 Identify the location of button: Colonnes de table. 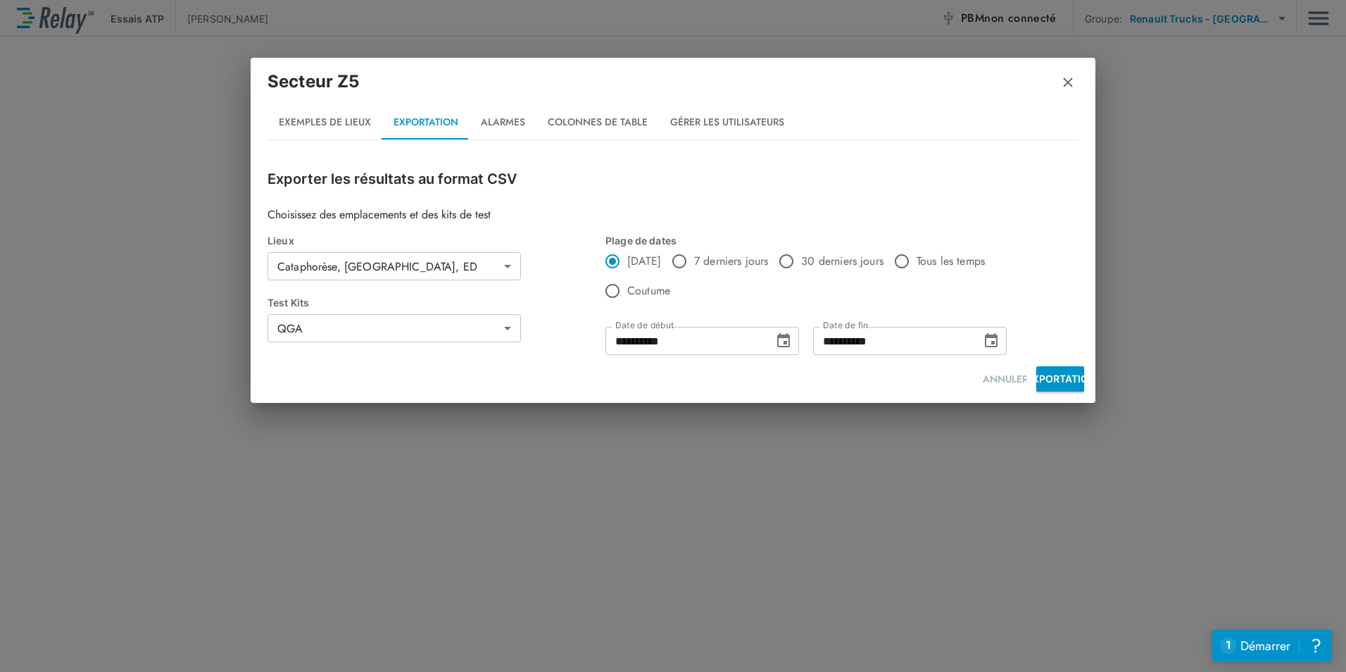
(598, 122).